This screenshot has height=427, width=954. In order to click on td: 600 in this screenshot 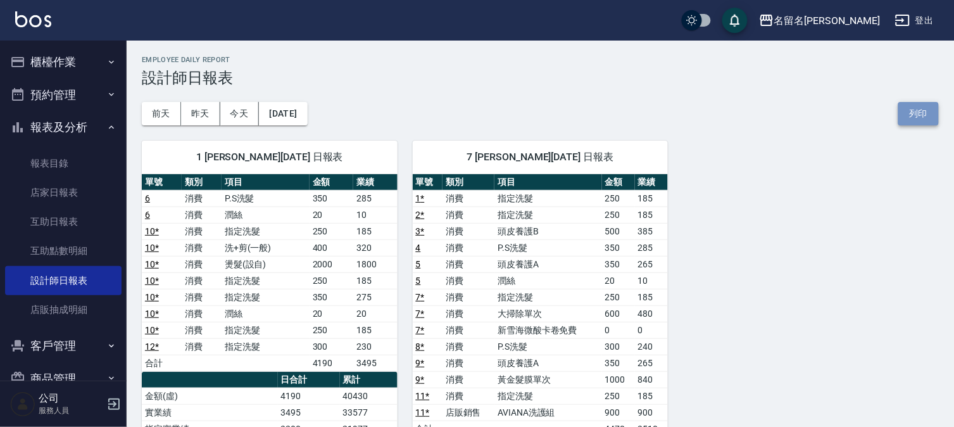, I will do `click(618, 313)`.